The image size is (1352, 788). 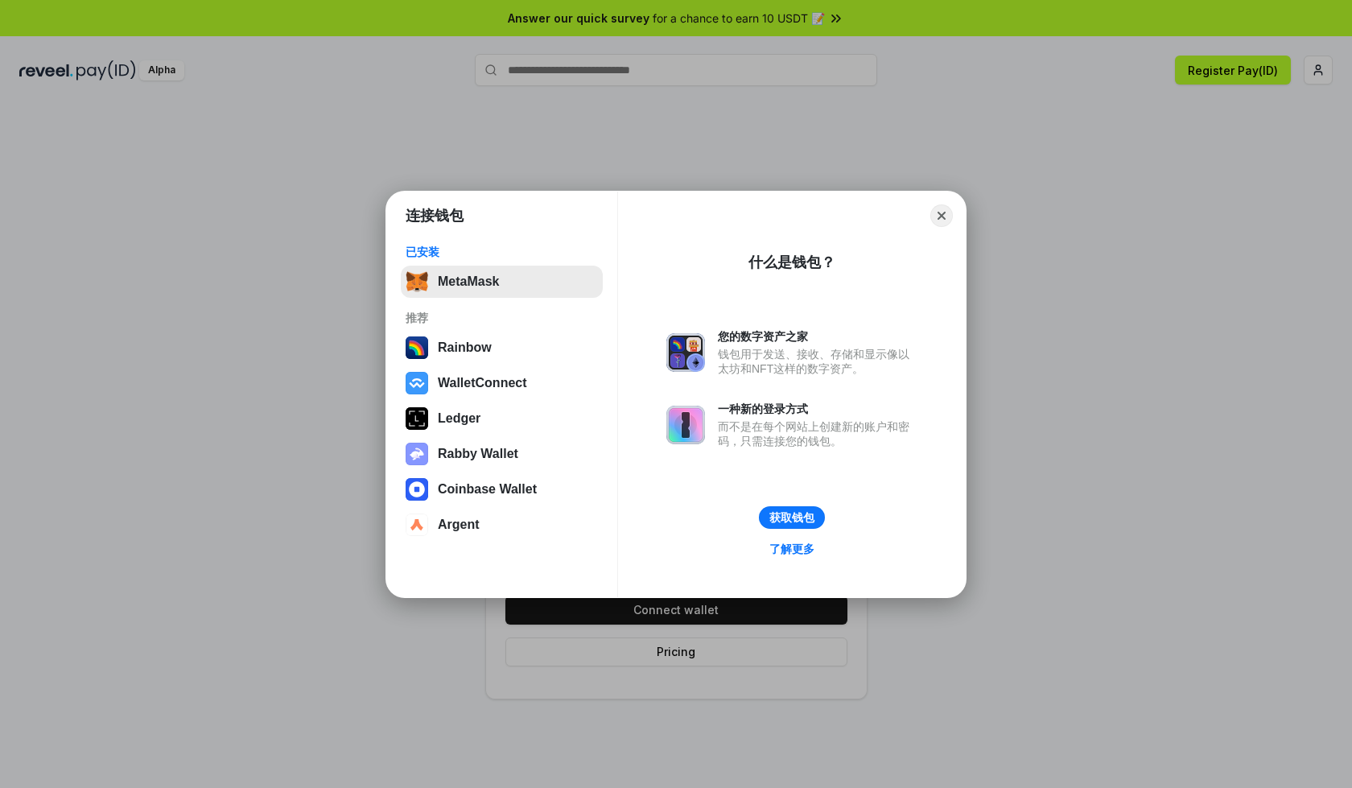 What do you see at coordinates (459, 418) in the screenshot?
I see `div: Ledger` at bounding box center [459, 418].